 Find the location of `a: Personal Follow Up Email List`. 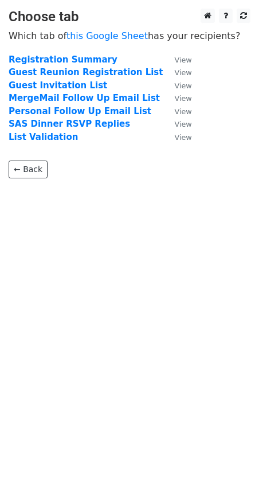

a: Personal Follow Up Email List is located at coordinates (80, 111).